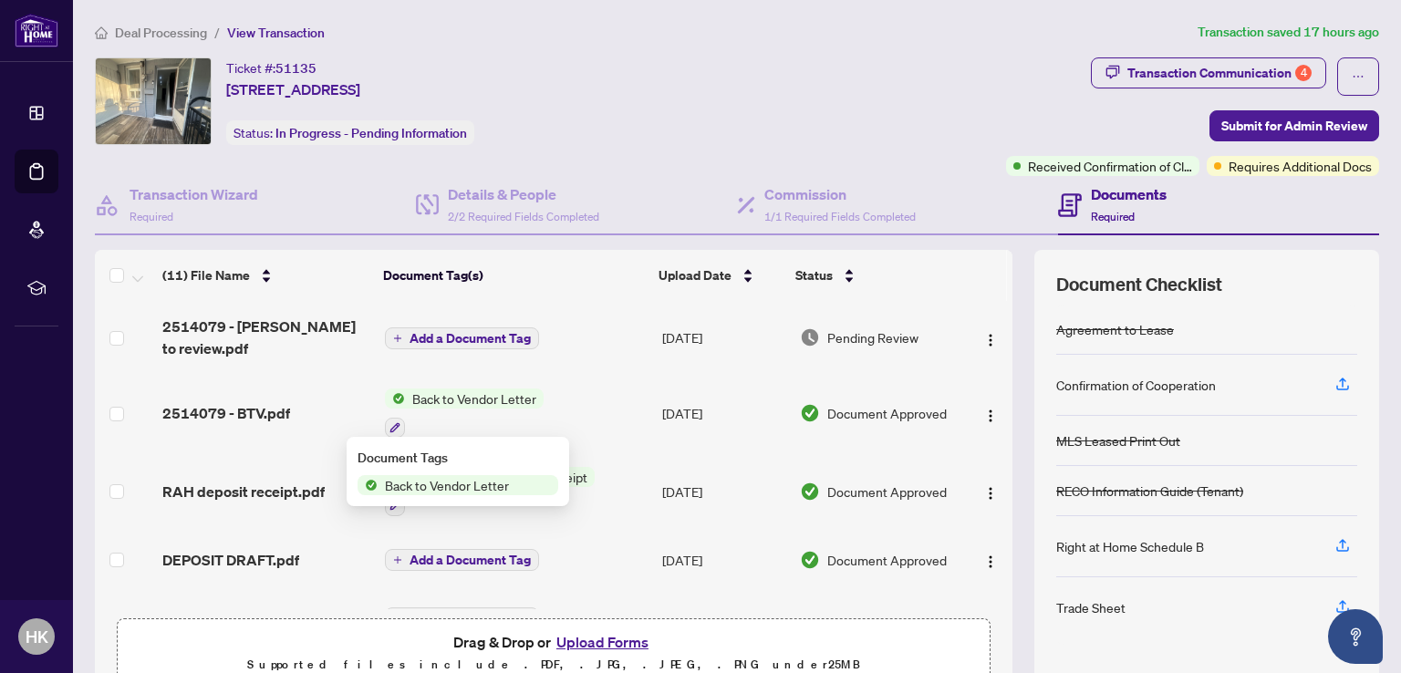  I want to click on img: IMG-E12289764_1.jpg, so click(153, 101).